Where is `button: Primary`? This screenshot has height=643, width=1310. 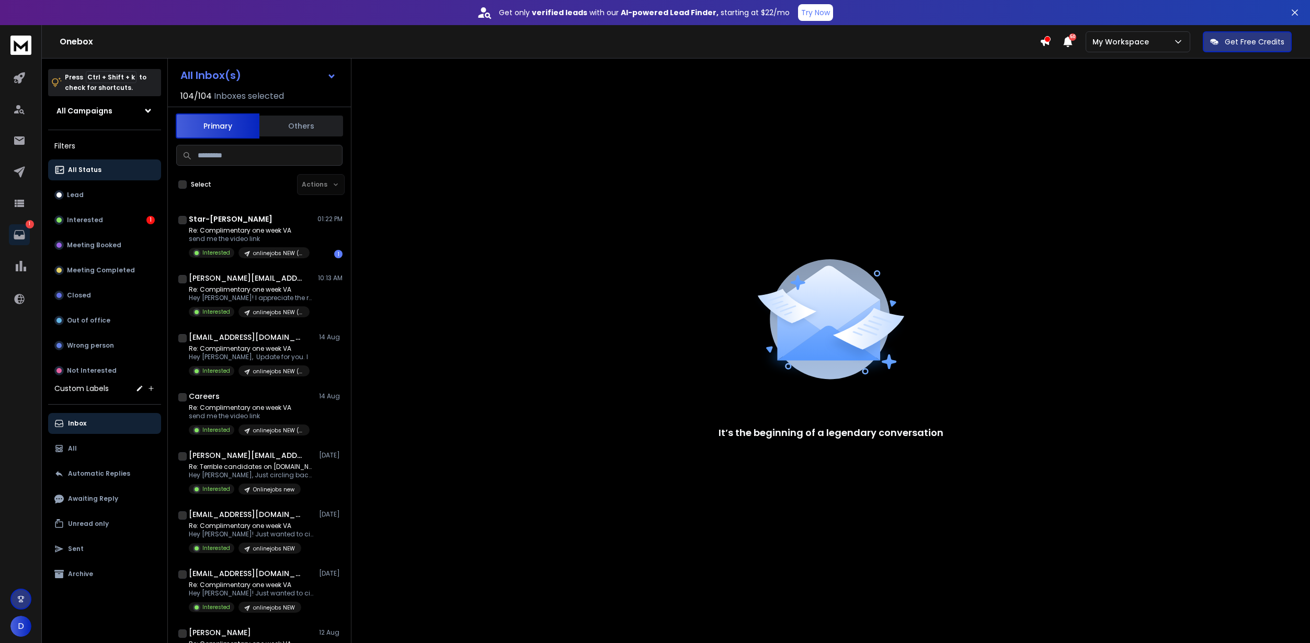 button: Primary is located at coordinates (217, 126).